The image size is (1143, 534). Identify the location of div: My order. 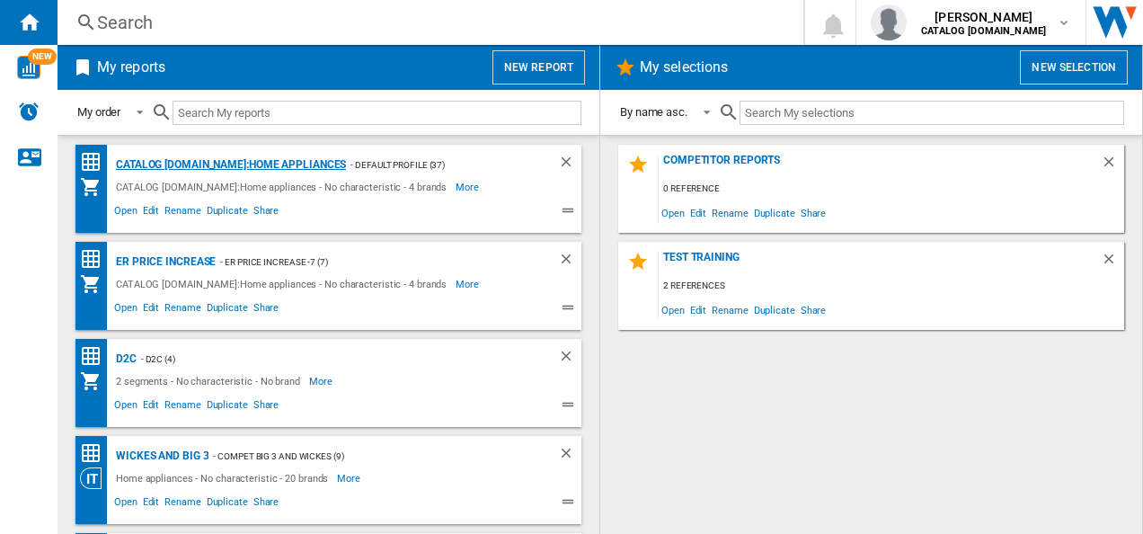
(99, 111).